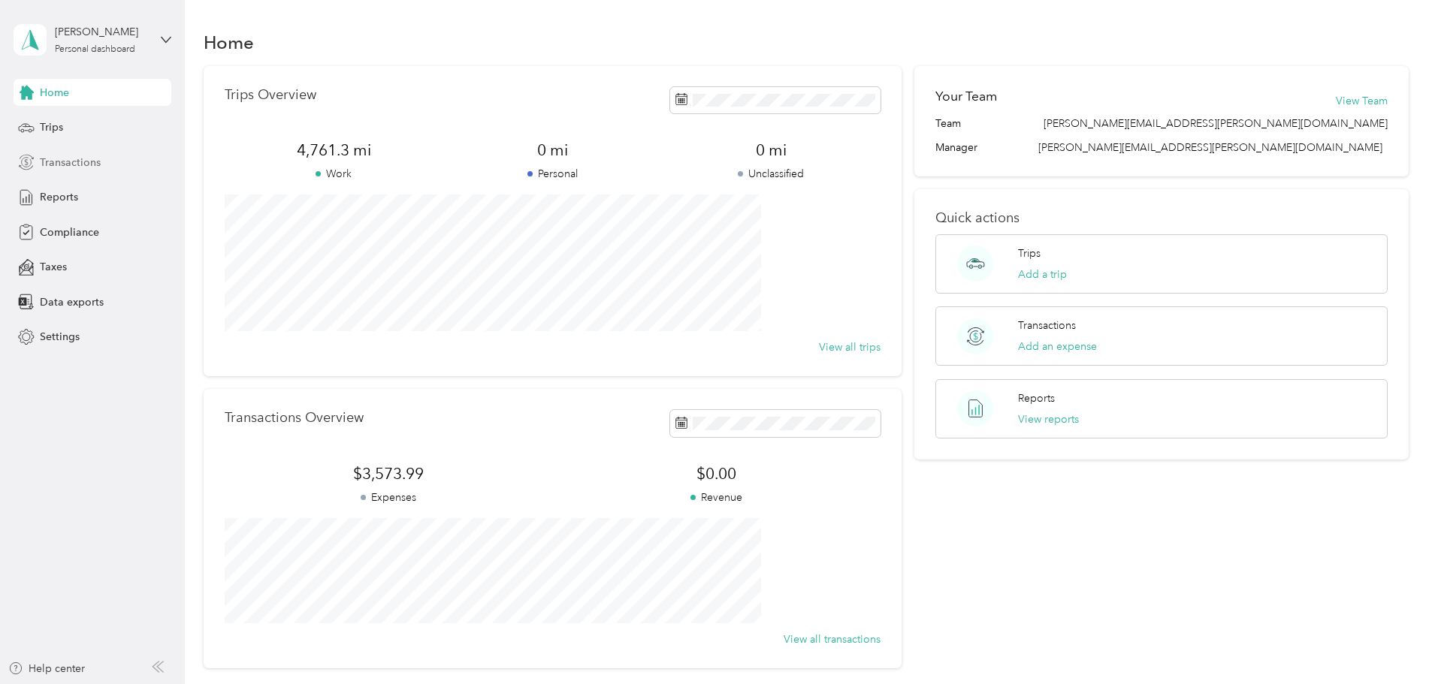 This screenshot has width=1435, height=684. I want to click on span: Settings, so click(59, 337).